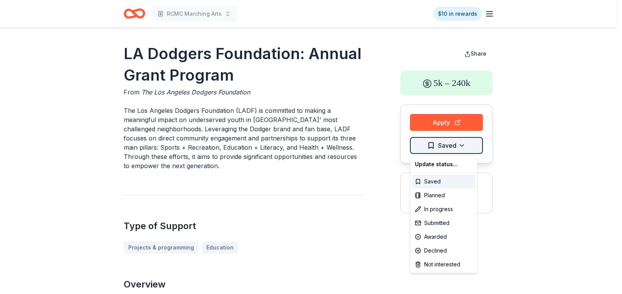 This screenshot has width=622, height=294. What do you see at coordinates (444, 237) in the screenshot?
I see `div: Awarded` at bounding box center [444, 237].